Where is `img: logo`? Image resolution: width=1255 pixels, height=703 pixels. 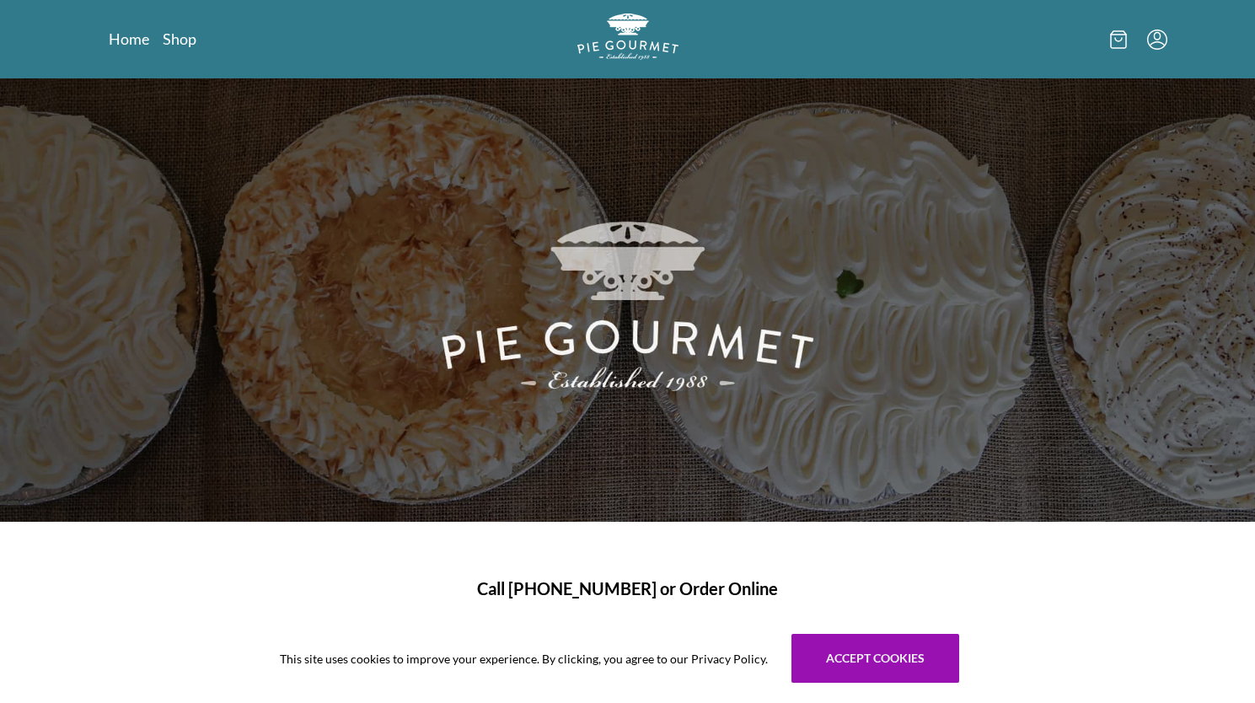
img: logo is located at coordinates (628, 36).